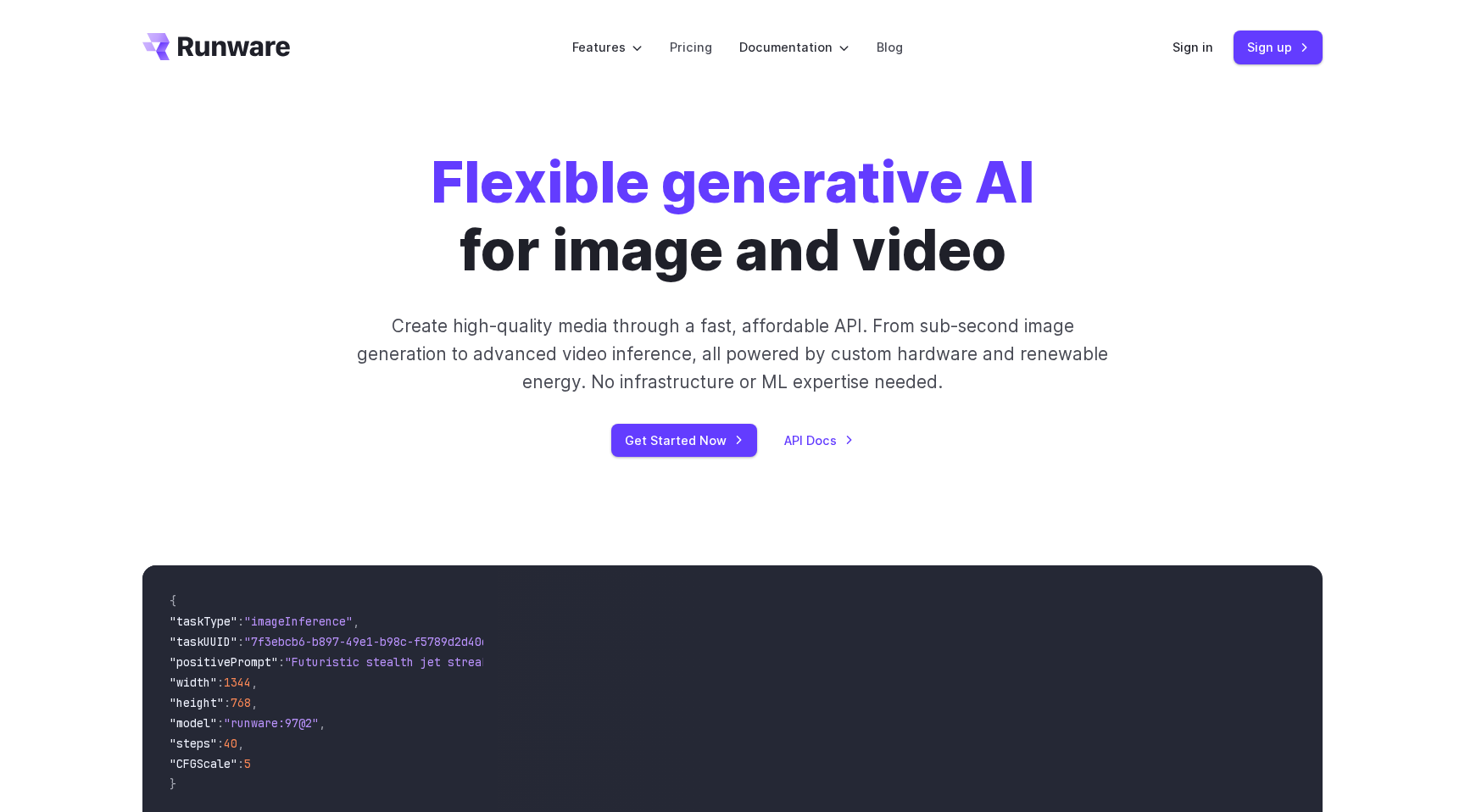 Image resolution: width=1465 pixels, height=812 pixels. What do you see at coordinates (732, 183) in the screenshot?
I see `strong: Flexible generative AI` at bounding box center [732, 183].